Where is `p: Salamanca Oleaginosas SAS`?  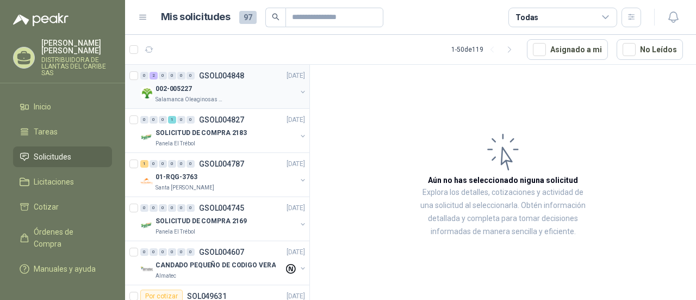
p: Salamanca Oleaginosas SAS is located at coordinates (190, 99).